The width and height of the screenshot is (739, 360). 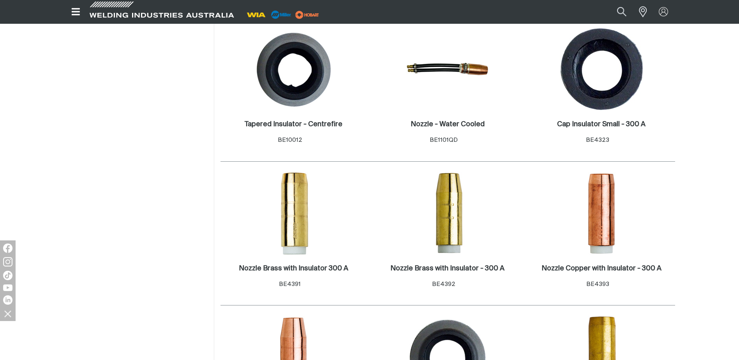 What do you see at coordinates (293, 124) in the screenshot?
I see `a: Tapered Insulator - Centrefire` at bounding box center [293, 124].